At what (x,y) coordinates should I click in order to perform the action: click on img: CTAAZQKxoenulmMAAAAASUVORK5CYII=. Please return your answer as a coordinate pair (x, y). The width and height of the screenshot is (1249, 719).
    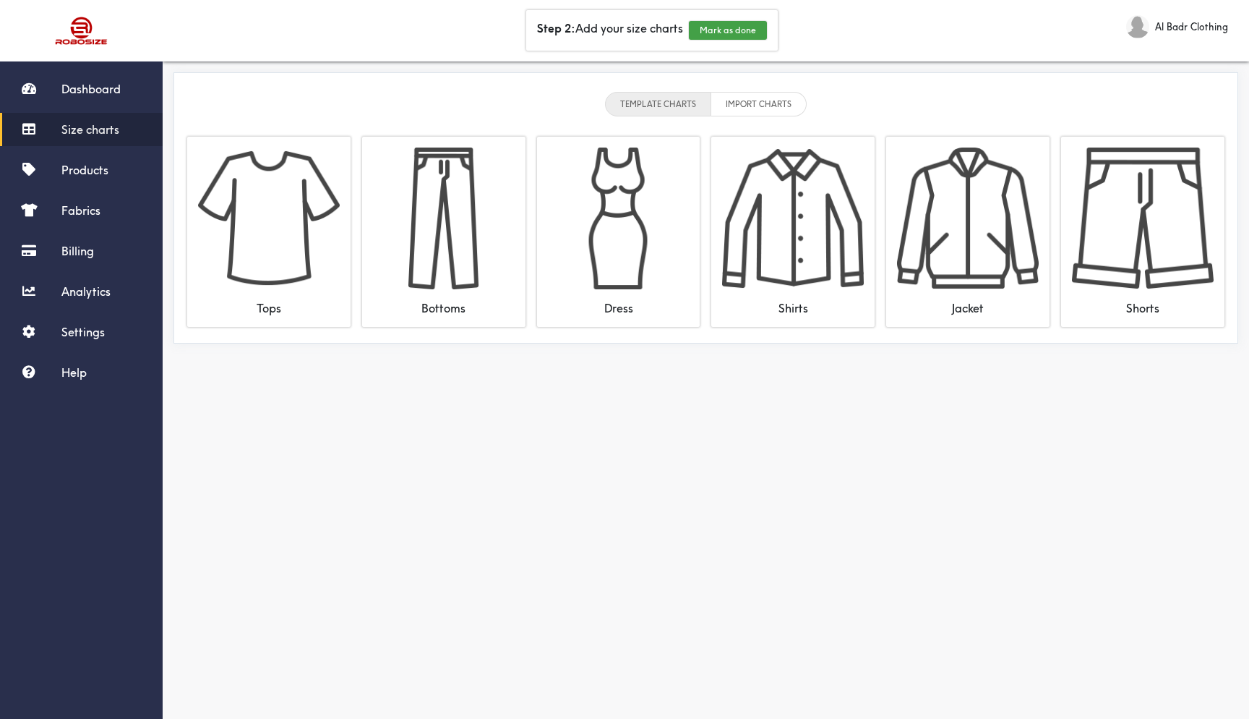
    Looking at the image, I should click on (968, 218).